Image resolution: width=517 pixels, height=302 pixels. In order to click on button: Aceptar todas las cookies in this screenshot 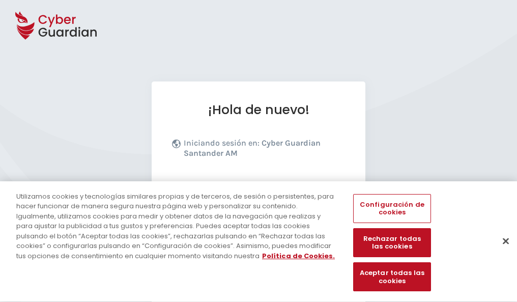, I will do `click(392, 277)`.